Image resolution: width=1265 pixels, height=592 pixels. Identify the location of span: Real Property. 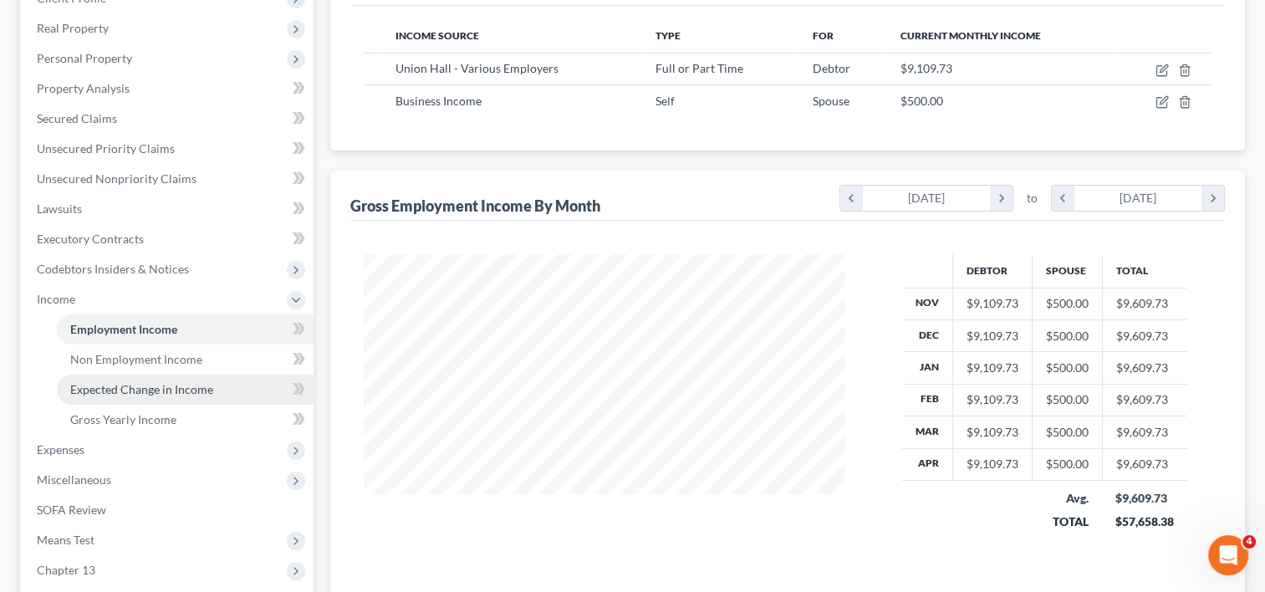
(73, 28).